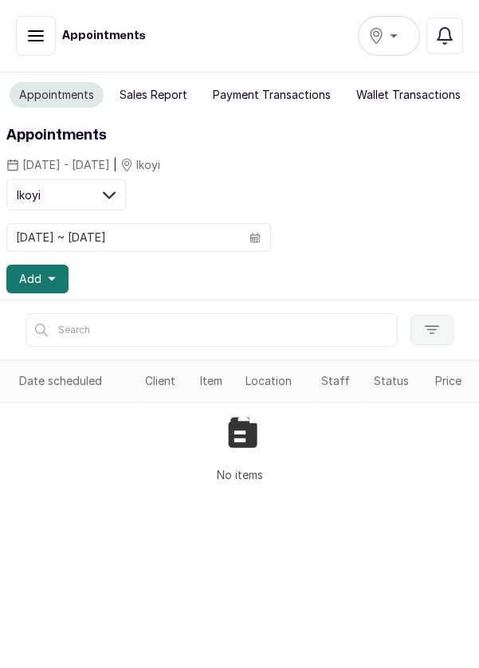  Describe the element at coordinates (153, 95) in the screenshot. I see `button: Sales Report` at that location.